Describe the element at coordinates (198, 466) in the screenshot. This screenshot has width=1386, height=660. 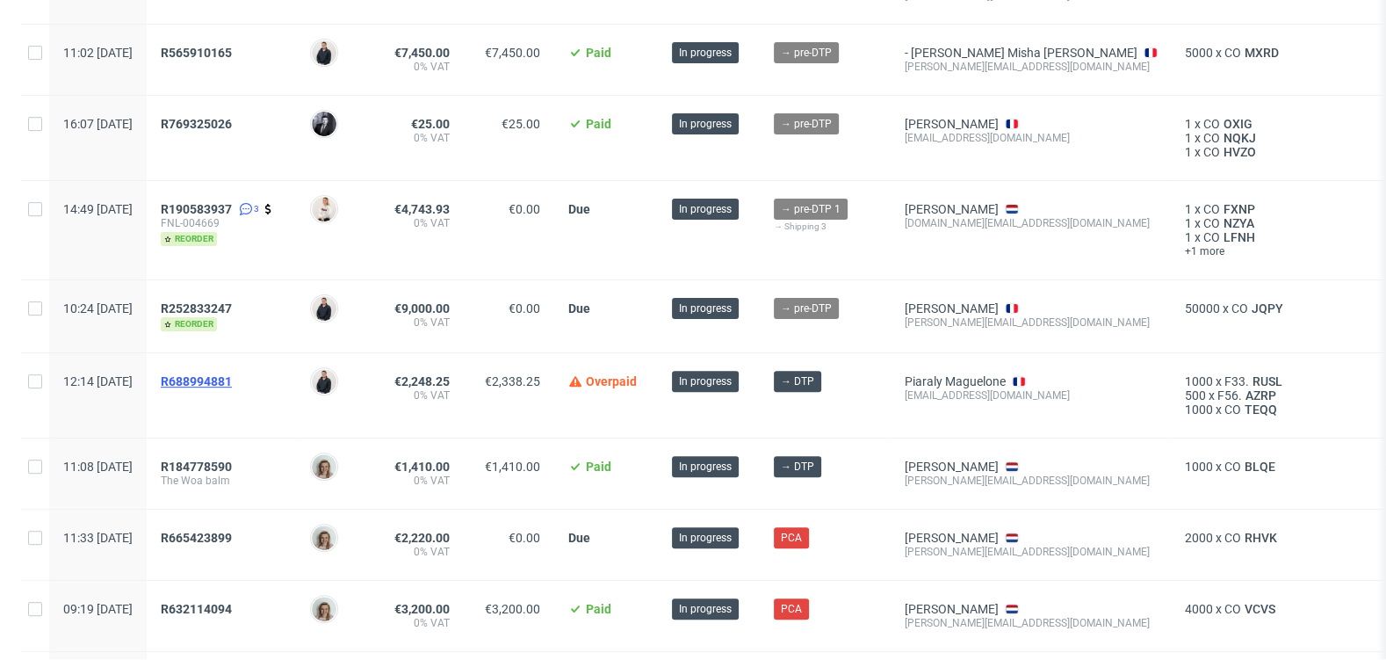
I see `a: R184778590` at that location.